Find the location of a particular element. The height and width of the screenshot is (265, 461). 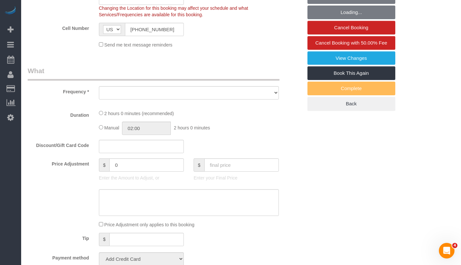

a: Automaid Logo is located at coordinates (10, 11).